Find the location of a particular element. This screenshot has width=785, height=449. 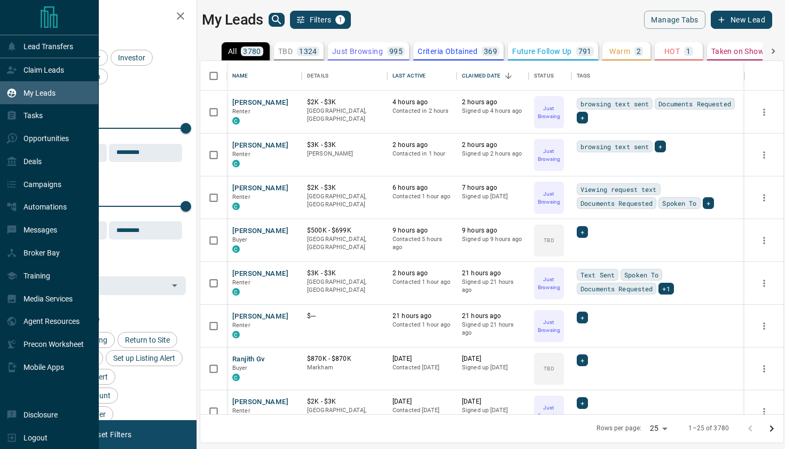

p: 2 is located at coordinates (639, 51).